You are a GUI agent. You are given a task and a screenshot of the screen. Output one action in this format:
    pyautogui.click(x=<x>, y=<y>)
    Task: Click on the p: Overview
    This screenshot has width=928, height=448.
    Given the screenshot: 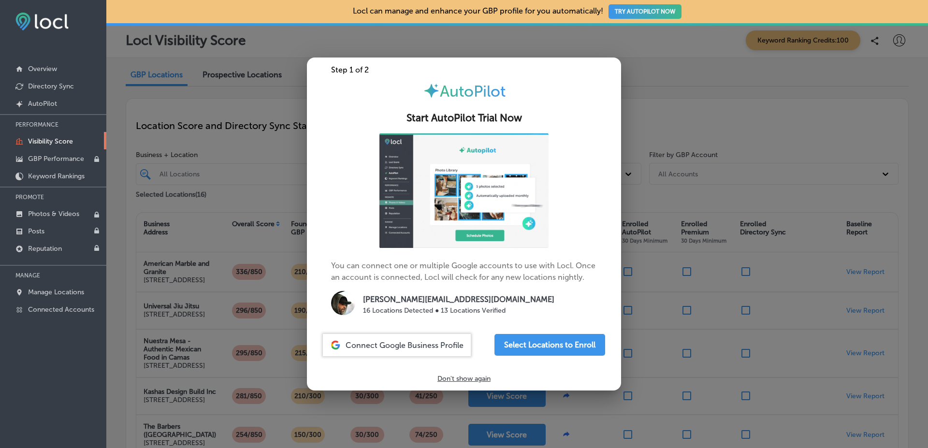 What is the action you would take?
    pyautogui.click(x=43, y=69)
    